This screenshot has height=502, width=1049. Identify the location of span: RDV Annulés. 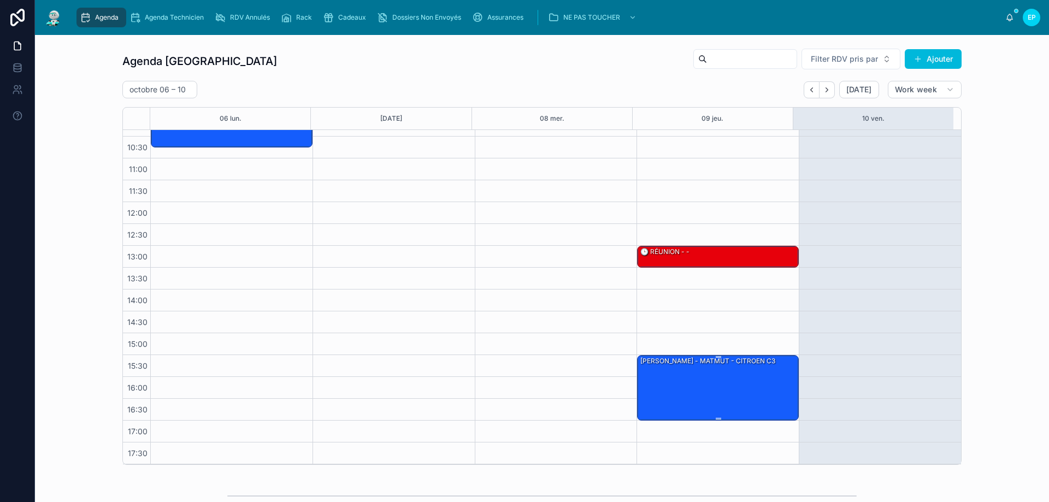
(250, 17).